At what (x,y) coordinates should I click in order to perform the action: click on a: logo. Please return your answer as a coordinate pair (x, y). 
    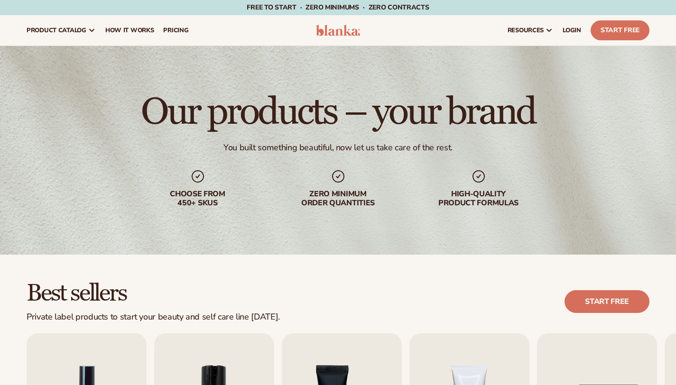
    Looking at the image, I should click on (338, 30).